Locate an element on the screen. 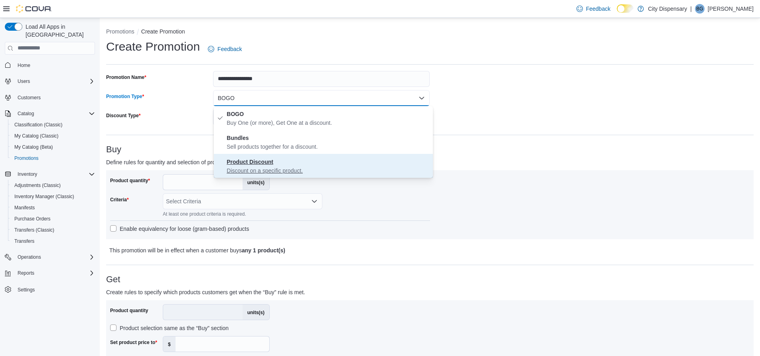 The width and height of the screenshot is (760, 356). a: Classification (Classic) is located at coordinates (38, 125).